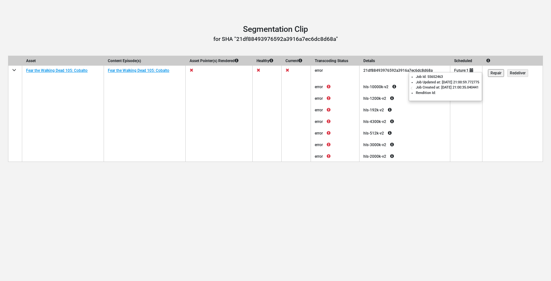 This screenshot has width=551, height=281. I want to click on th: Scheduled, so click(466, 61).